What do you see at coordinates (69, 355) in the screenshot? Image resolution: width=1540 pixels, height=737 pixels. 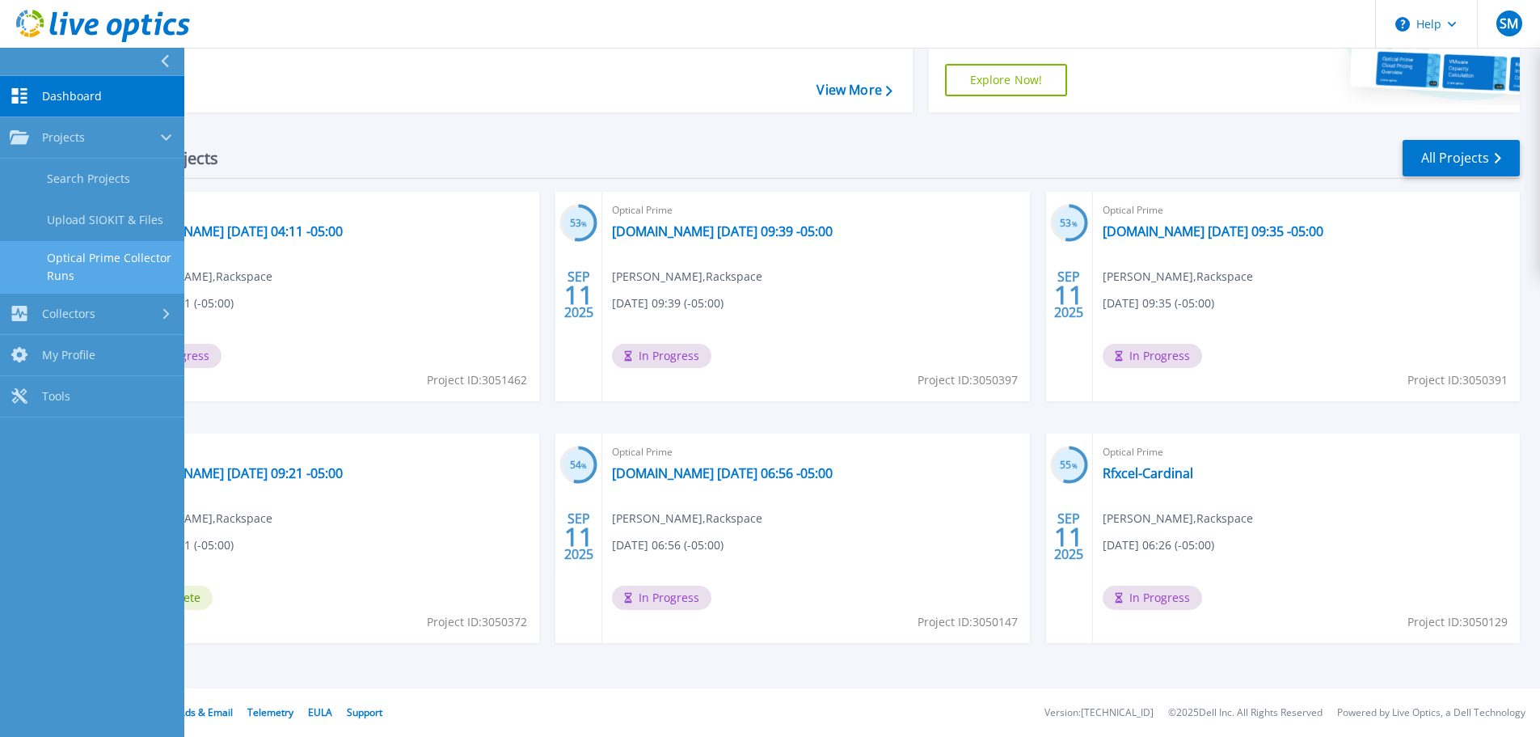 I see `span: My Profile` at bounding box center [69, 355].